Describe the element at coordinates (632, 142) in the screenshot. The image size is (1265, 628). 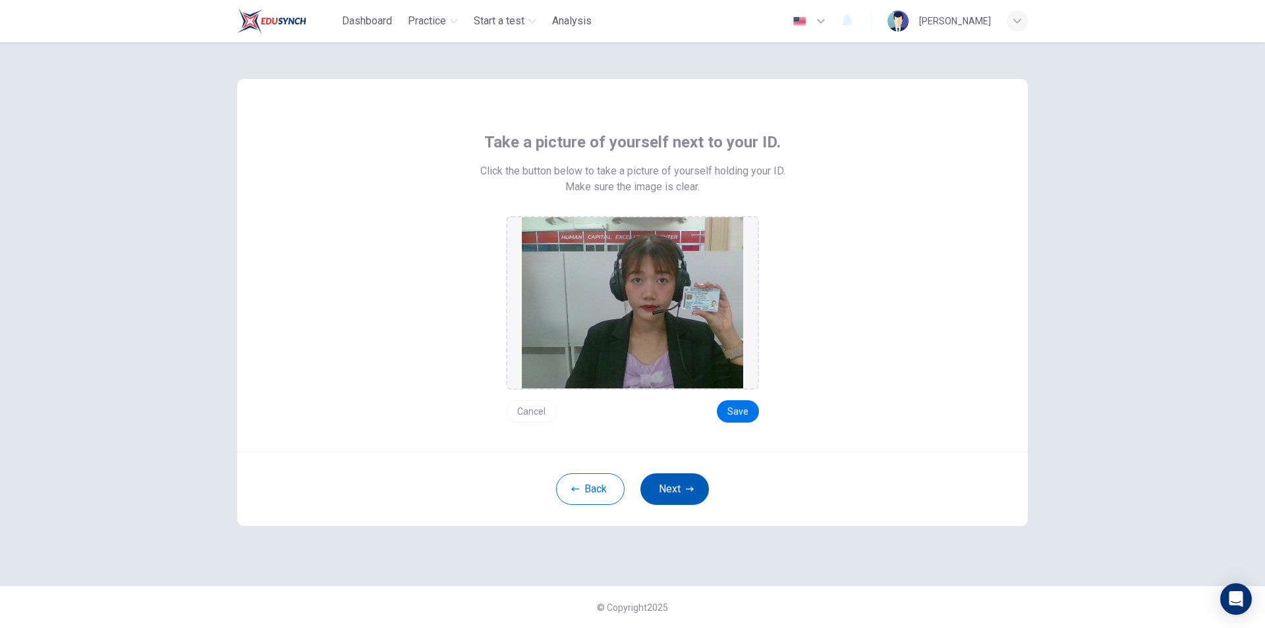
I see `span: Take a picture of yourself next to your ID.` at that location.